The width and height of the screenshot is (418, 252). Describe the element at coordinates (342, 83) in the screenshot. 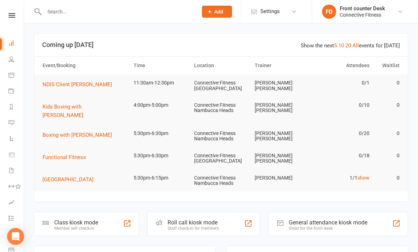

I see `td: 0/1` at that location.